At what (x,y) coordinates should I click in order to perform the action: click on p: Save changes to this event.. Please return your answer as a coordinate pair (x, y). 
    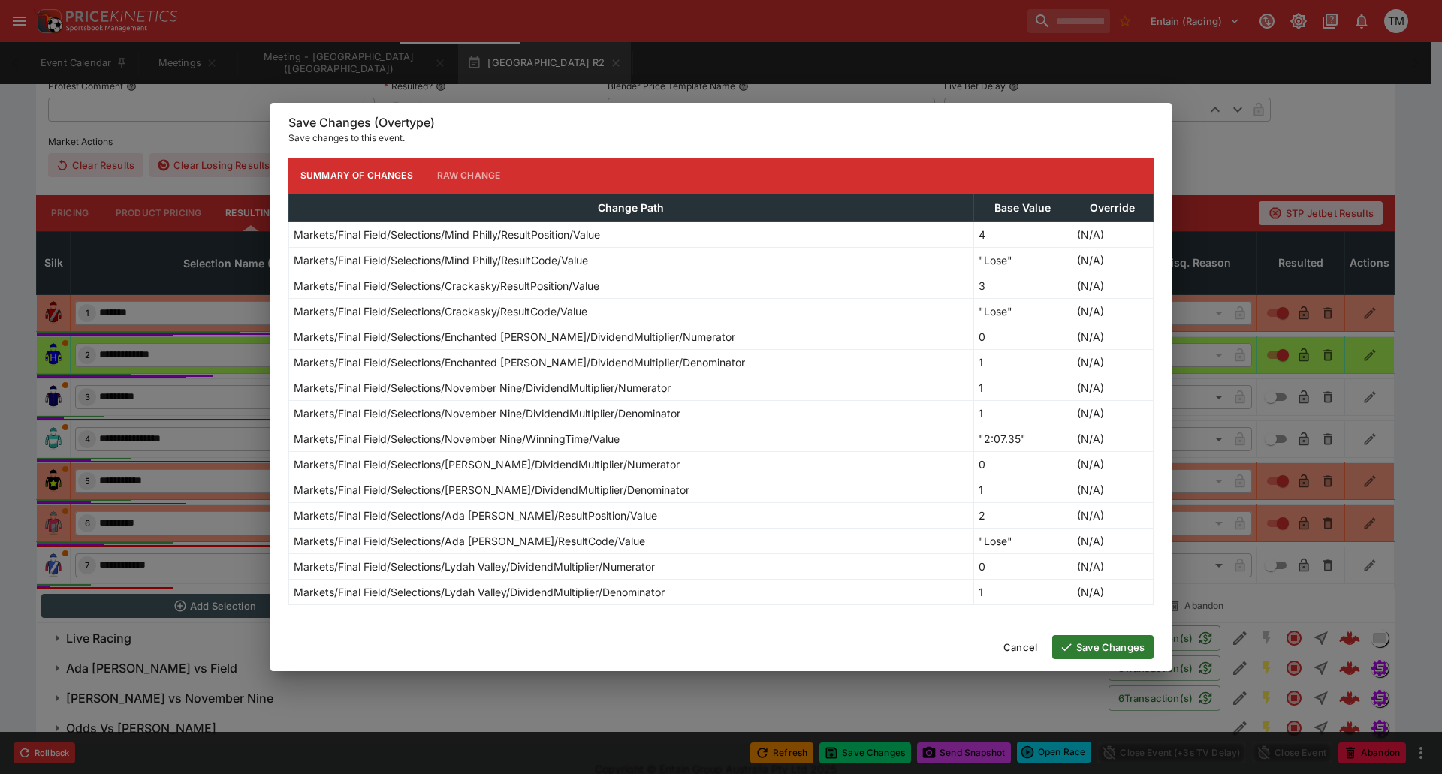
    Looking at the image, I should click on (721, 138).